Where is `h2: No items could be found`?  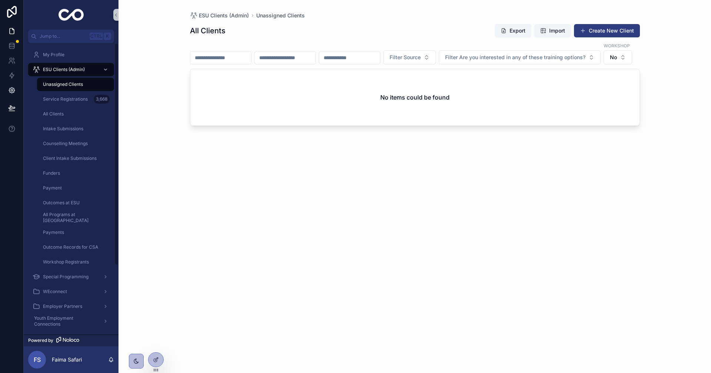
h2: No items could be found is located at coordinates (415, 97).